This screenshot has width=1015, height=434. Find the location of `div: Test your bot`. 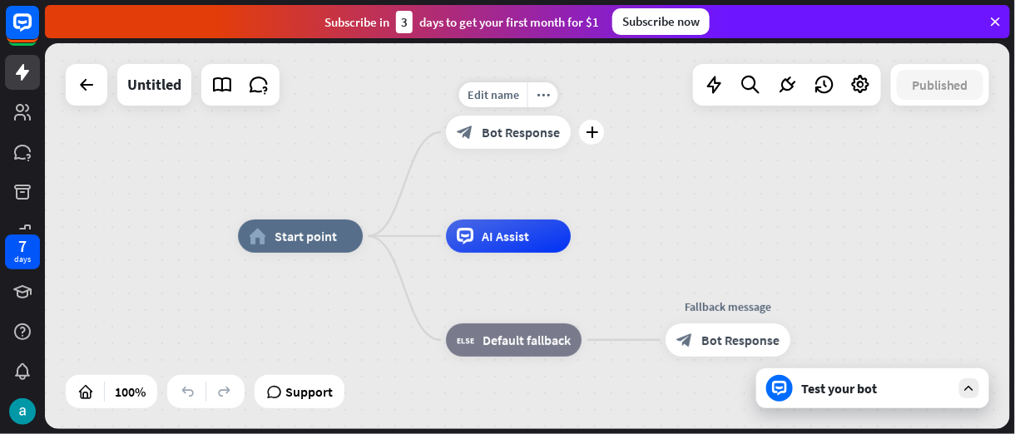

div: Test your bot is located at coordinates (876, 388).